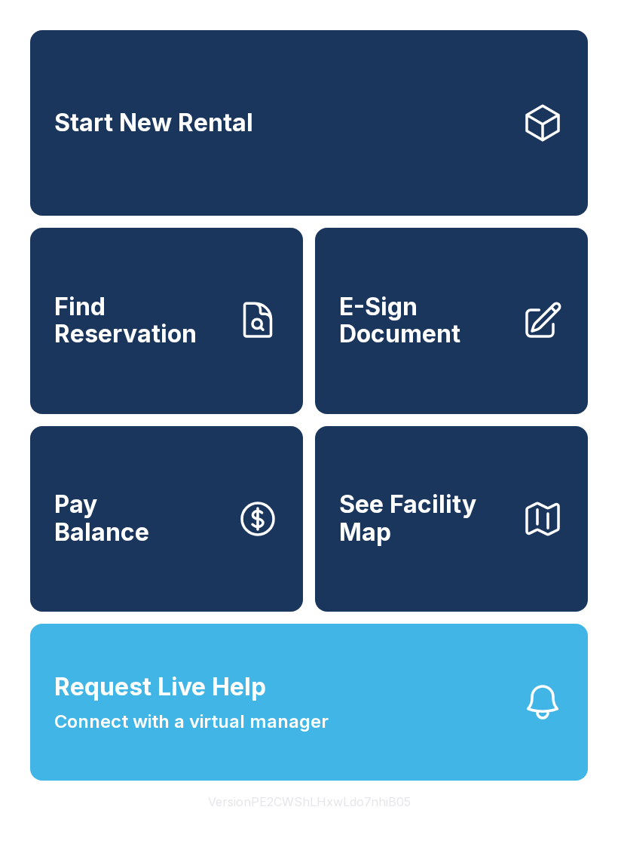  I want to click on span: Start New Rental, so click(154, 123).